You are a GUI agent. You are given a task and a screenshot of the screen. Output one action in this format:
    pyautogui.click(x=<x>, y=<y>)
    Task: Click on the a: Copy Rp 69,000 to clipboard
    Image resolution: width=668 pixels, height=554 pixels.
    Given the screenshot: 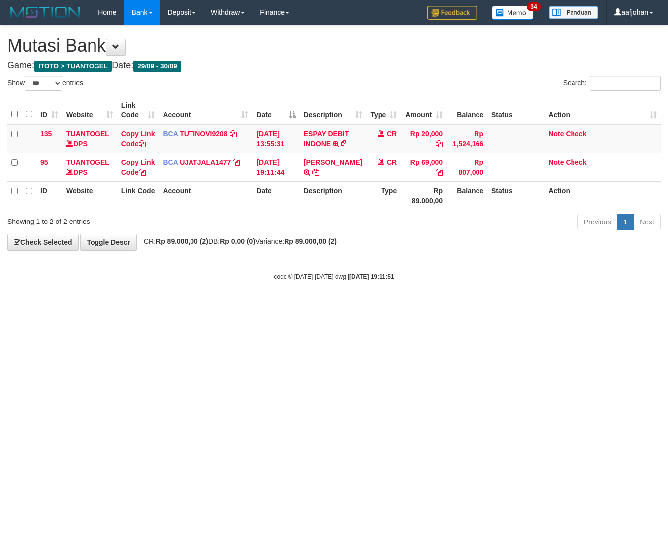 What is the action you would take?
    pyautogui.click(x=439, y=172)
    